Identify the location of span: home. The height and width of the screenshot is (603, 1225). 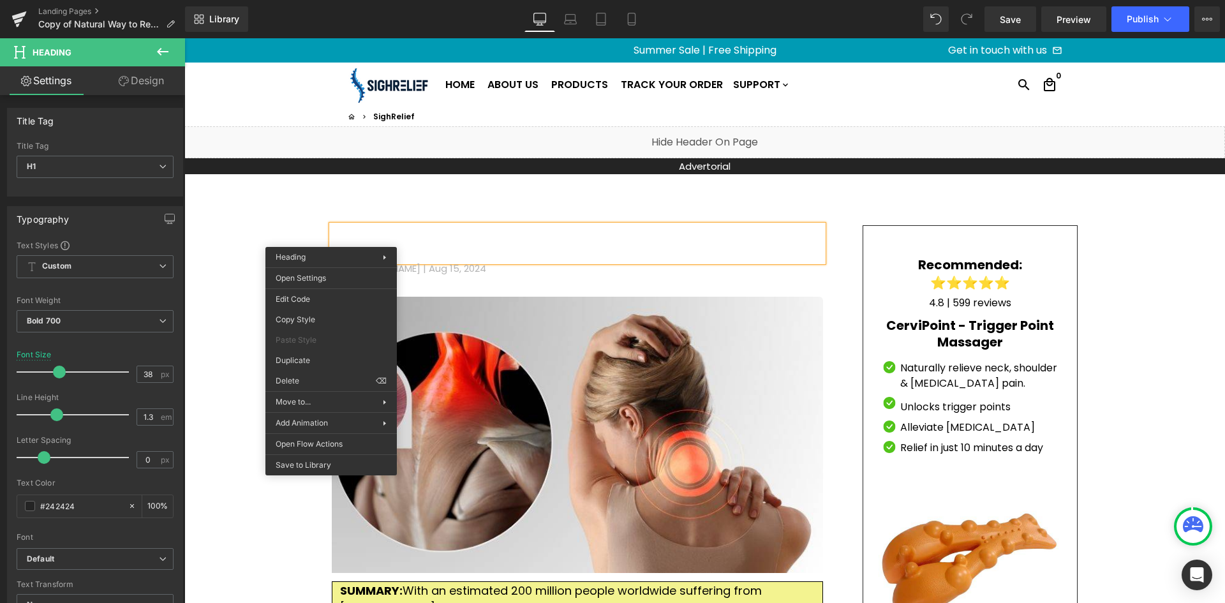
(167, 78).